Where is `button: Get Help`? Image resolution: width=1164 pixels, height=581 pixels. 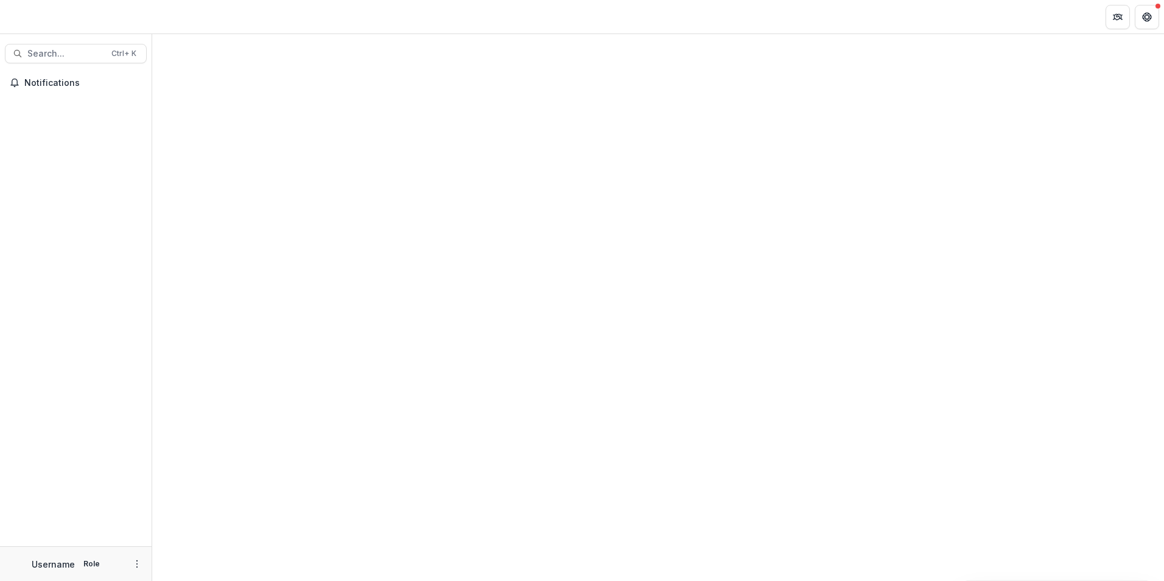 button: Get Help is located at coordinates (1147, 17).